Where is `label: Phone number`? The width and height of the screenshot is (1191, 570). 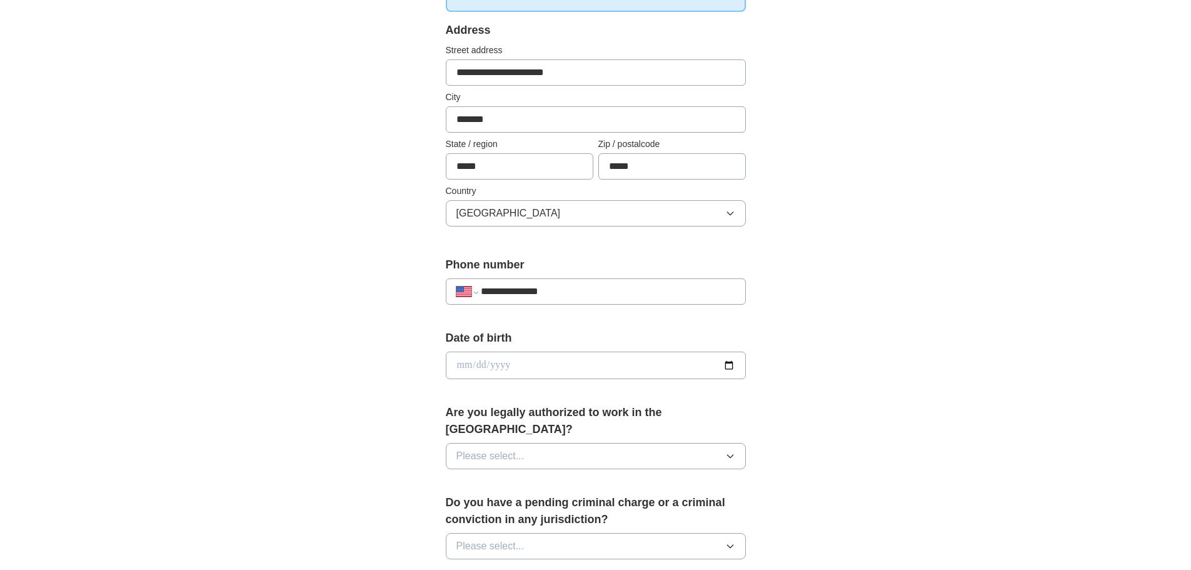
label: Phone number is located at coordinates (596, 265).